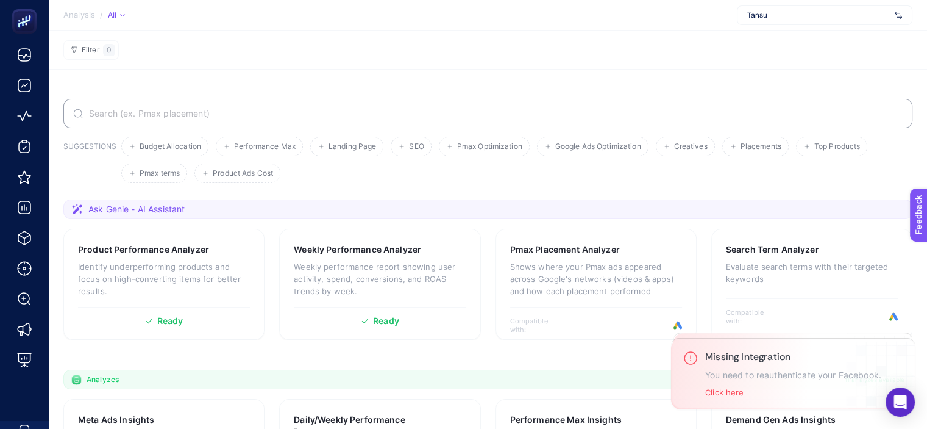 The width and height of the screenshot is (927, 429). Describe the element at coordinates (109, 50) in the screenshot. I see `span: 0` at that location.